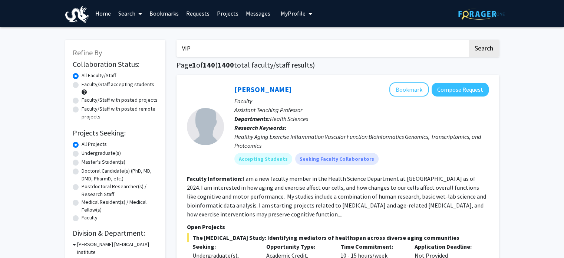 This screenshot has width=564, height=258. Describe the element at coordinates (337, 159) in the screenshot. I see `mat-chip: Seeking Faculty Collaborators` at that location.